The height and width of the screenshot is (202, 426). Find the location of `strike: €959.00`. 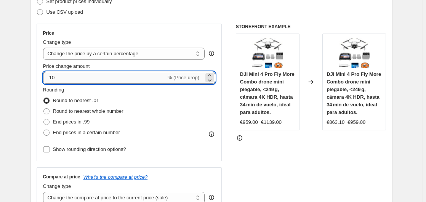

strike: €959.00 is located at coordinates (356, 122).